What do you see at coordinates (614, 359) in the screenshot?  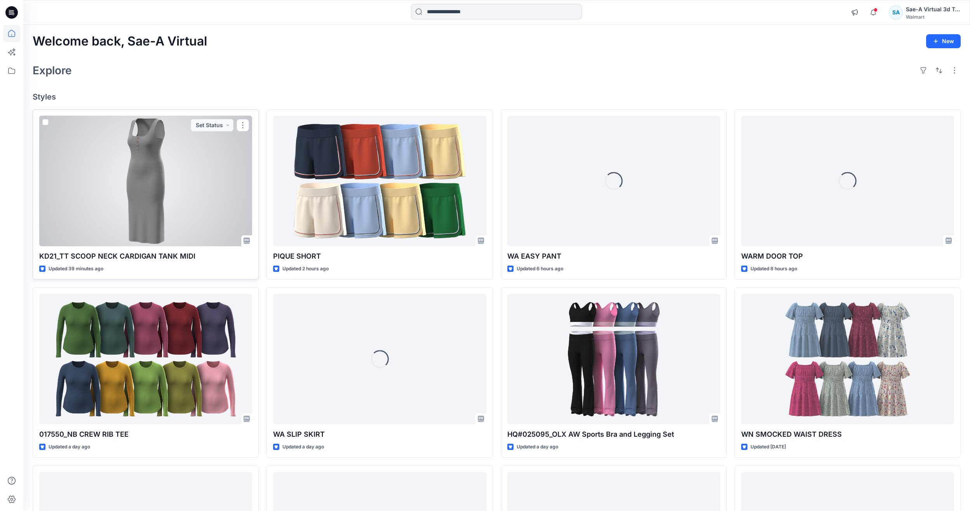 I see `a: HQ#025095_OLX AW Sports Bra and Legging Set` at bounding box center [614, 359].